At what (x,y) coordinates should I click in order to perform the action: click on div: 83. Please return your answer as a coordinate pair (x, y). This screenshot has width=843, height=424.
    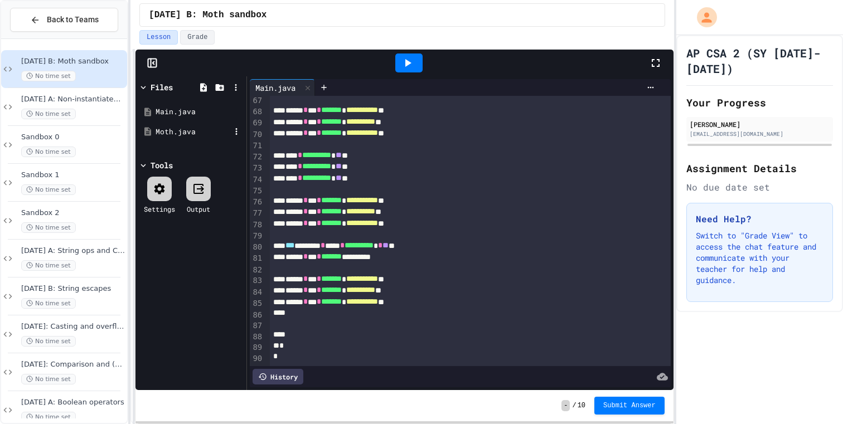
    Looking at the image, I should click on (256, 281).